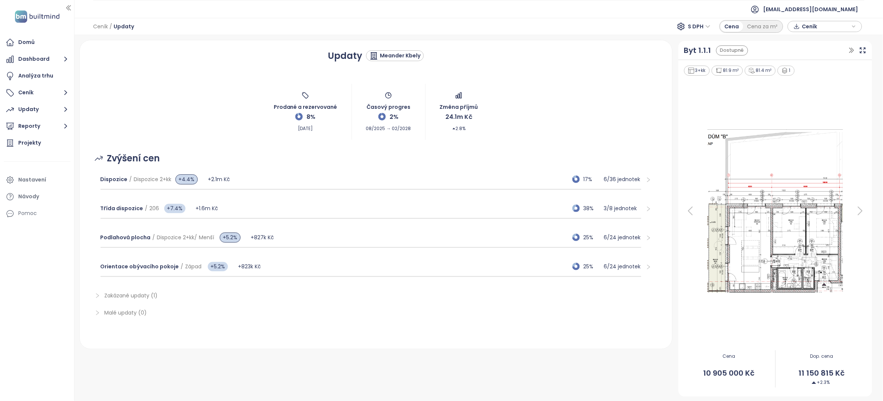 This screenshot has width=883, height=401. Describe the element at coordinates (592, 208) in the screenshot. I see `span: 38%` at that location.